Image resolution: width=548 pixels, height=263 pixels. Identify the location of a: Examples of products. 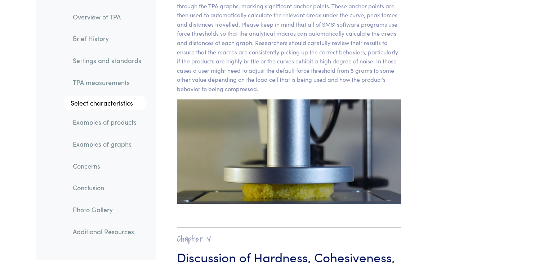
(107, 123).